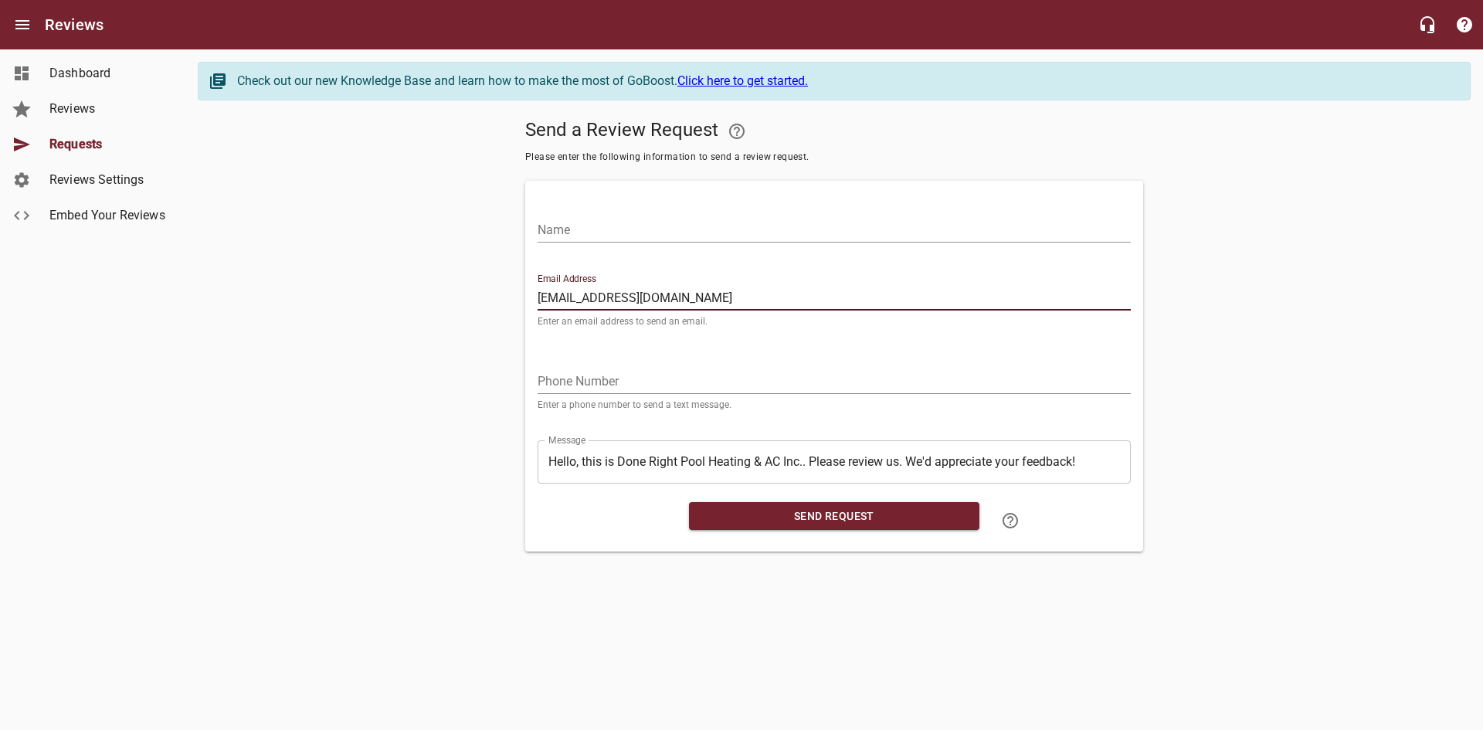 This screenshot has height=730, width=1483. Describe the element at coordinates (834, 158) in the screenshot. I see `span: Please enter the following information to send a review request.` at that location.